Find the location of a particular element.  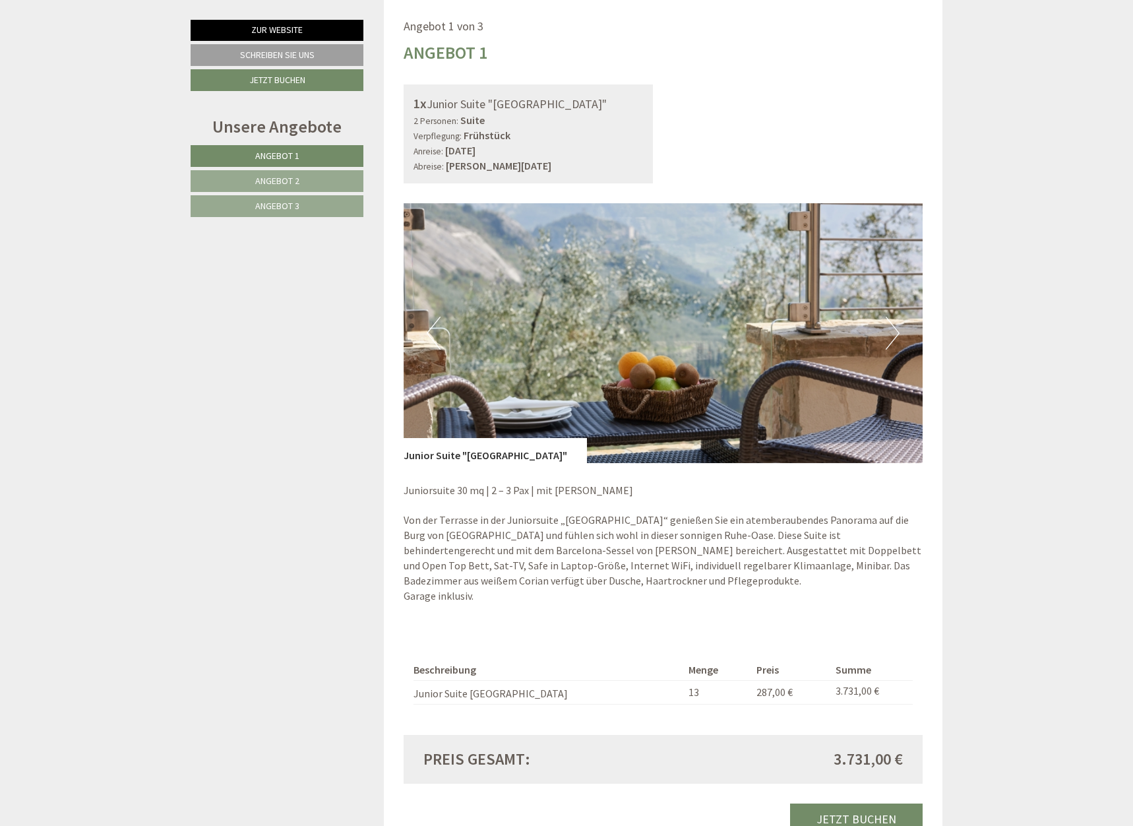

span: Angebot 1 is located at coordinates (277, 156).